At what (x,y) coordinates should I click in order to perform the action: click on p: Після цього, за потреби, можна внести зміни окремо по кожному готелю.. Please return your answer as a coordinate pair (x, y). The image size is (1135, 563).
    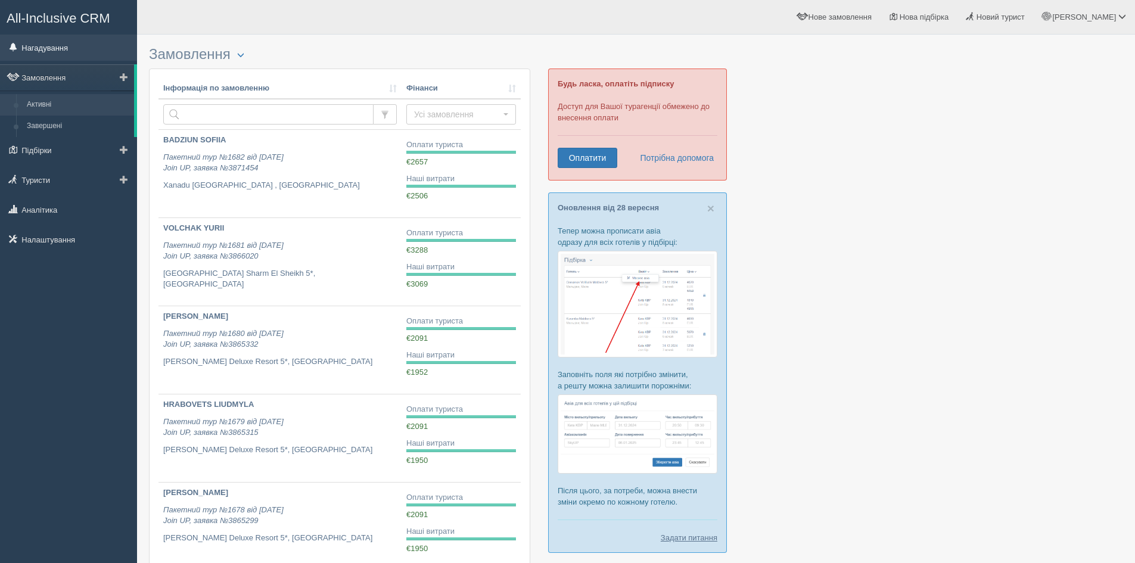
    Looking at the image, I should click on (638, 496).